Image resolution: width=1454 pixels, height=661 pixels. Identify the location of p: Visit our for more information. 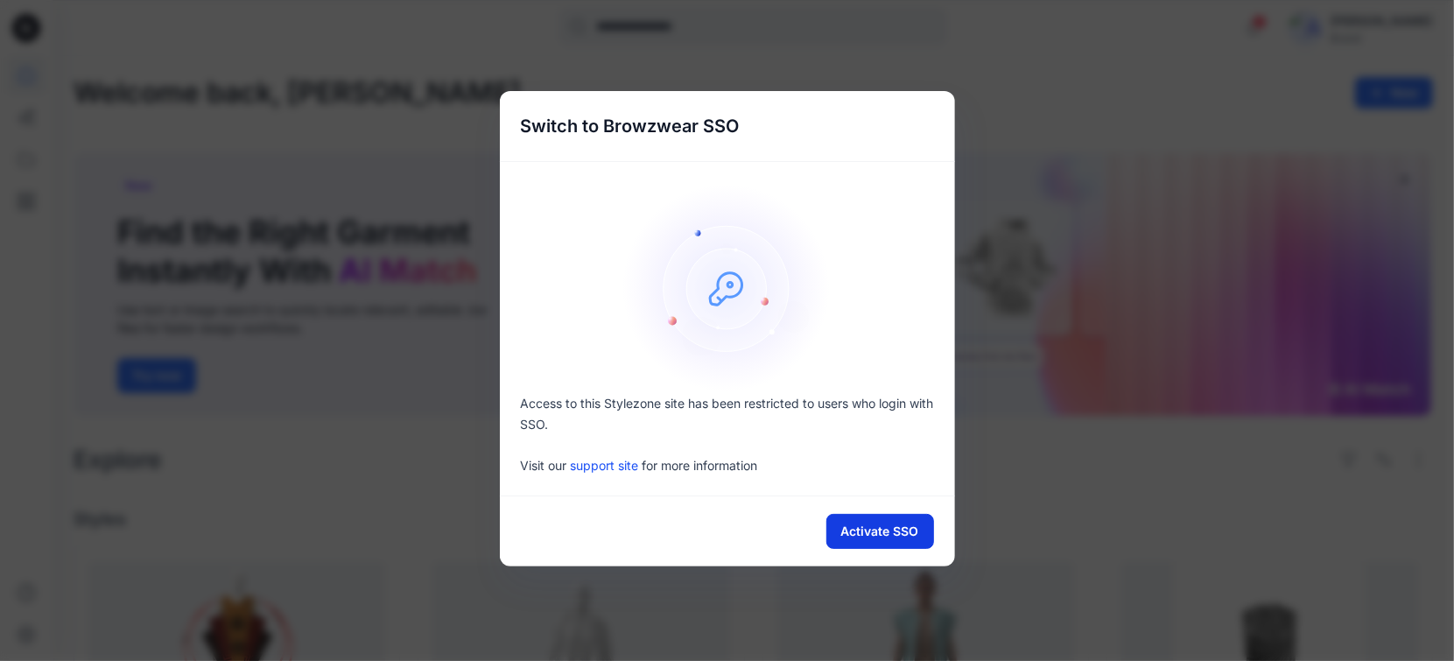
(728, 465).